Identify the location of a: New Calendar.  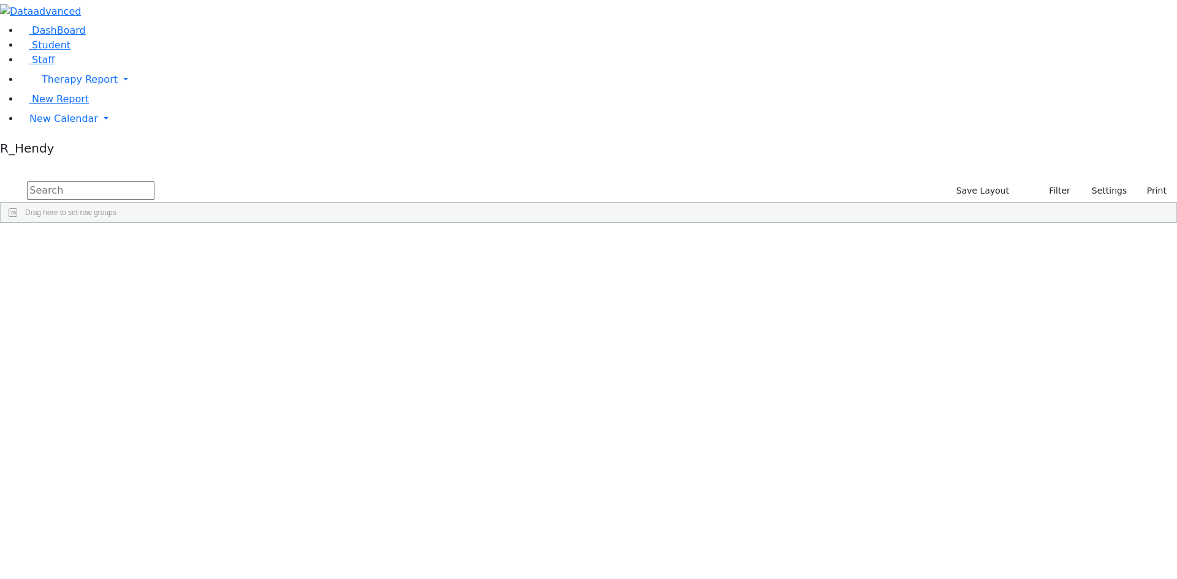
(598, 119).